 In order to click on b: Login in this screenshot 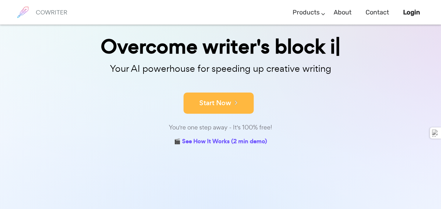, I will do `click(412, 12)`.